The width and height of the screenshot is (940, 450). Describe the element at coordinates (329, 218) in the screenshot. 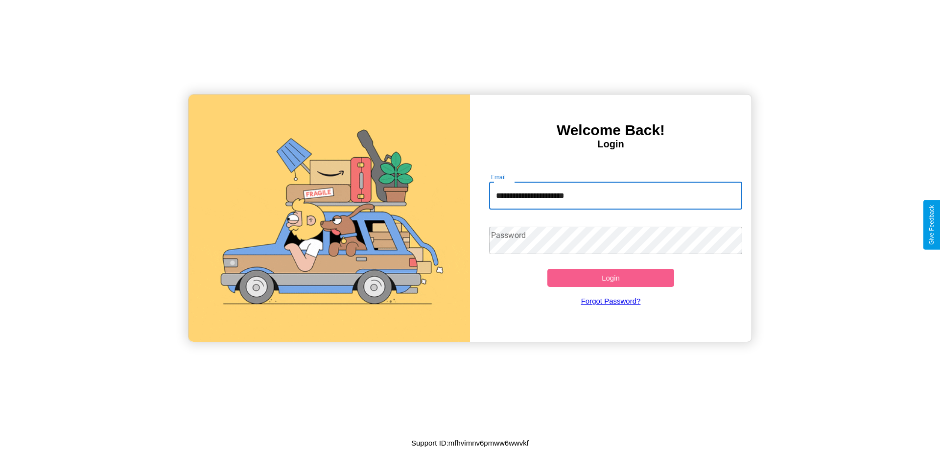

I see `img: gif` at that location.